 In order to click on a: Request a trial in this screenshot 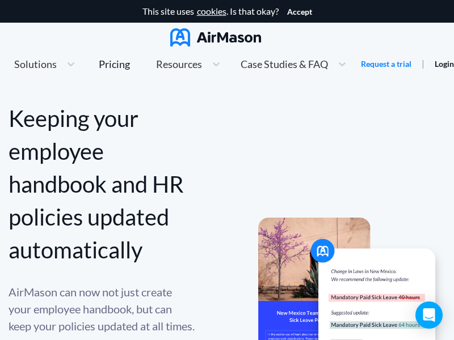, I will do `click(386, 64)`.